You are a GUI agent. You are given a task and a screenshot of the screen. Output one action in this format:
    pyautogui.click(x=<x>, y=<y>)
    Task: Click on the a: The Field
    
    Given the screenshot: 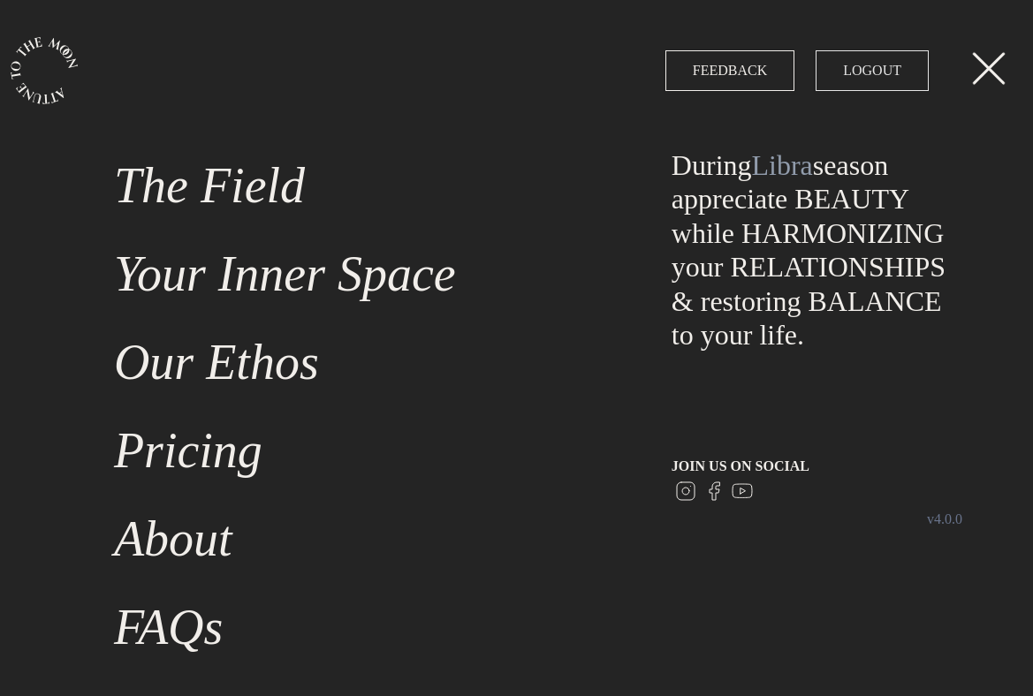 What is the action you would take?
    pyautogui.click(x=361, y=186)
    